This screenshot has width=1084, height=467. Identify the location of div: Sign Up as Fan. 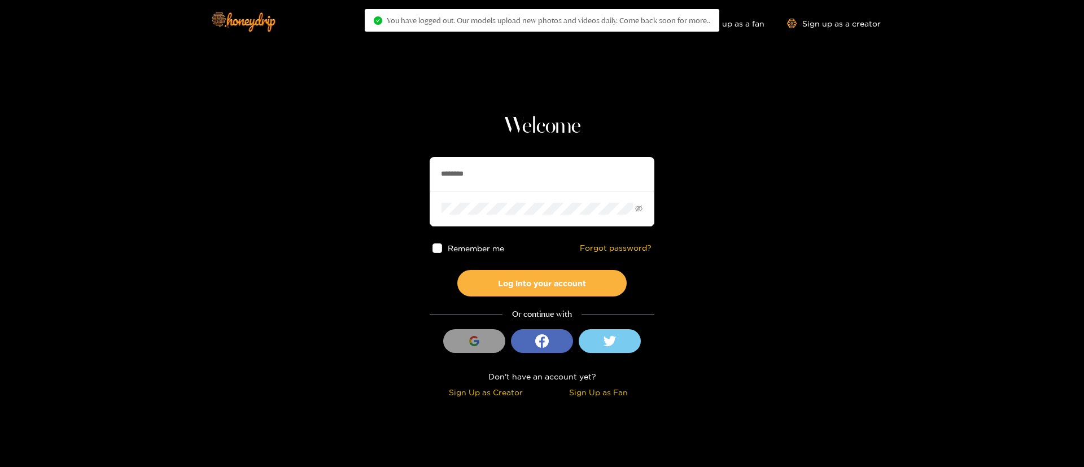
(598, 392).